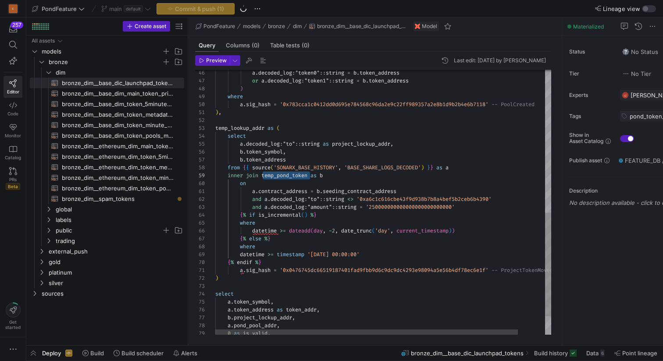  What do you see at coordinates (200, 152) in the screenshot?
I see `div: 56` at bounding box center [200, 152].